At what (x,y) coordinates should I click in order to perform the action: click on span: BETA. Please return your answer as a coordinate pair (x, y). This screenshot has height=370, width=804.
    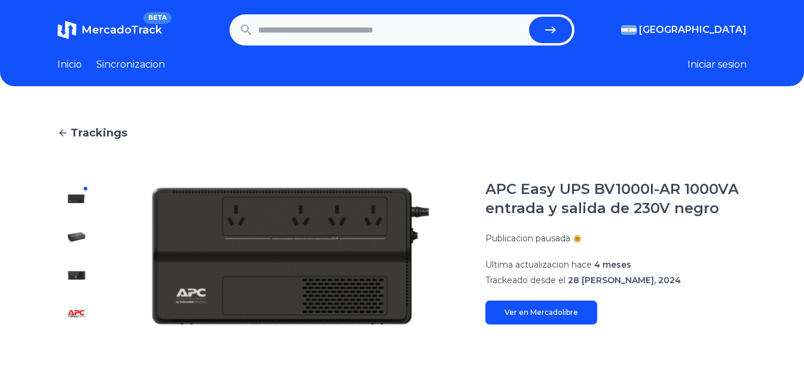
    Looking at the image, I should click on (157, 18).